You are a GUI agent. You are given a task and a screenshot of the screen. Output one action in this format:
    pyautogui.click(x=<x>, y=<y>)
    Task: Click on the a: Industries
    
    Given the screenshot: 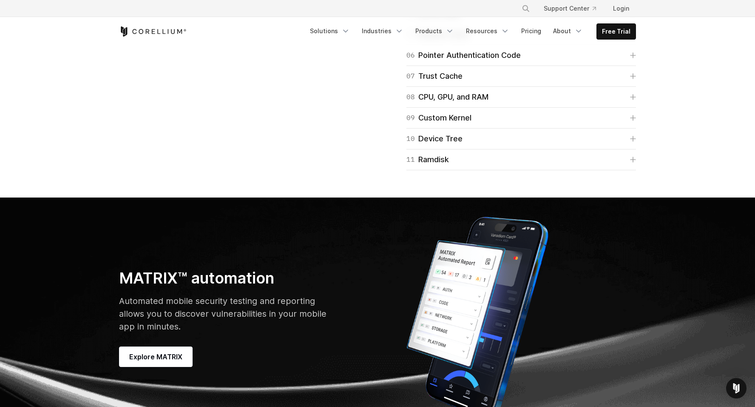 What is the action you would take?
    pyautogui.click(x=383, y=31)
    